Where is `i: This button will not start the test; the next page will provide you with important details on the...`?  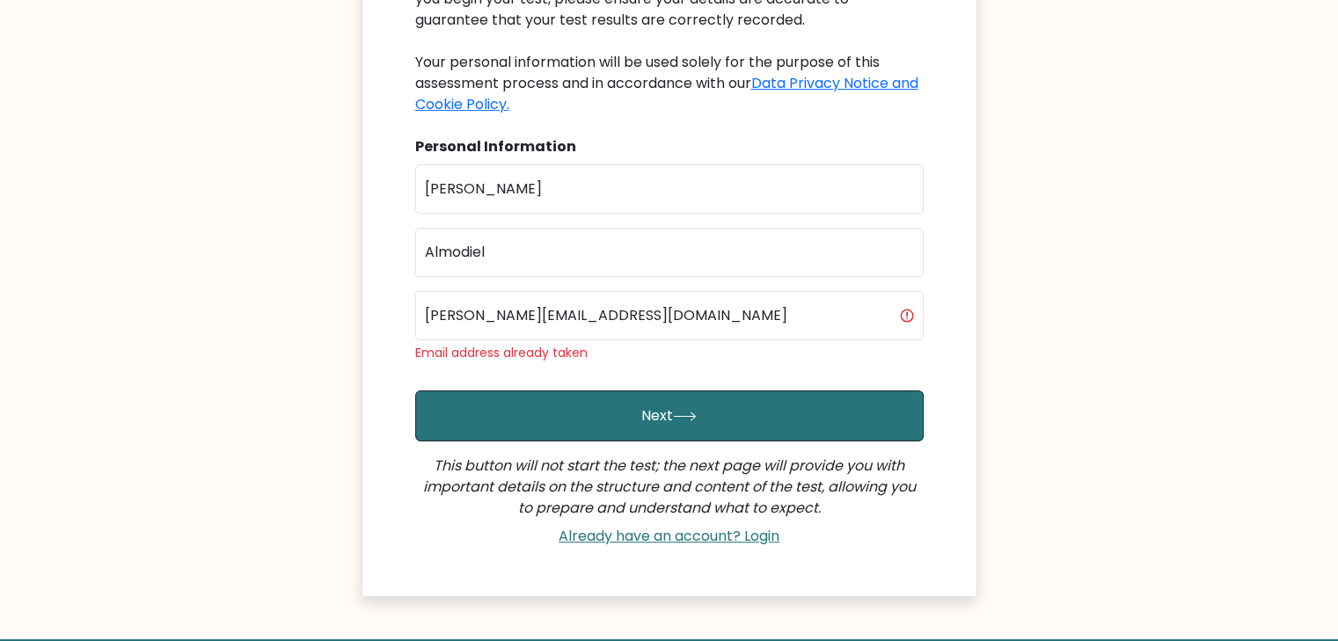 i: This button will not start the test; the next page will provide you with important details on the... is located at coordinates (669, 486).